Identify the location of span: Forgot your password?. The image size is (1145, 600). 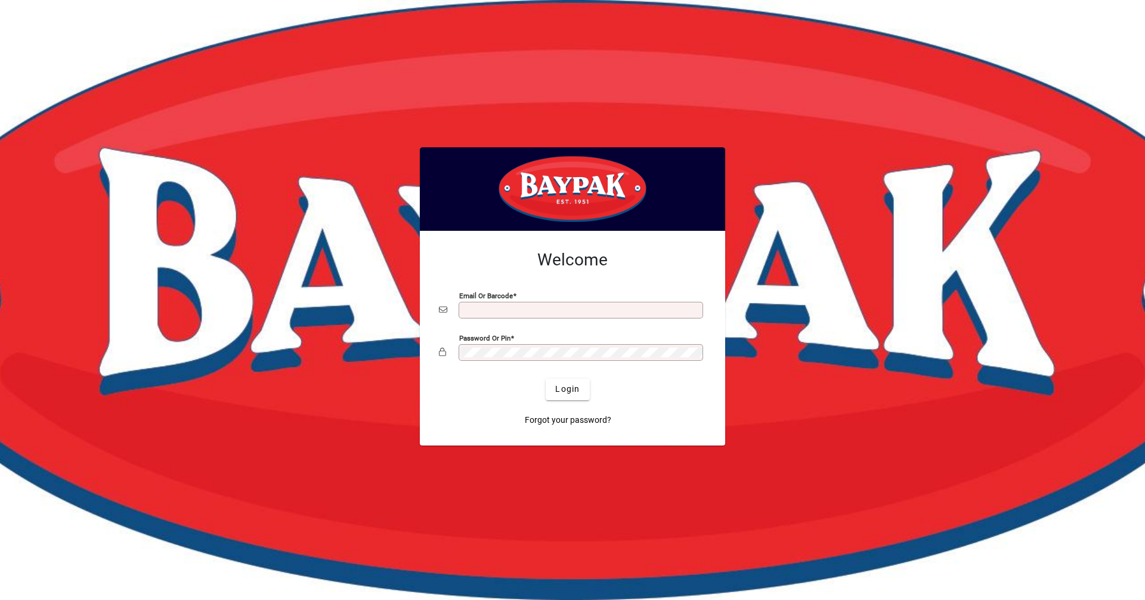
(568, 420).